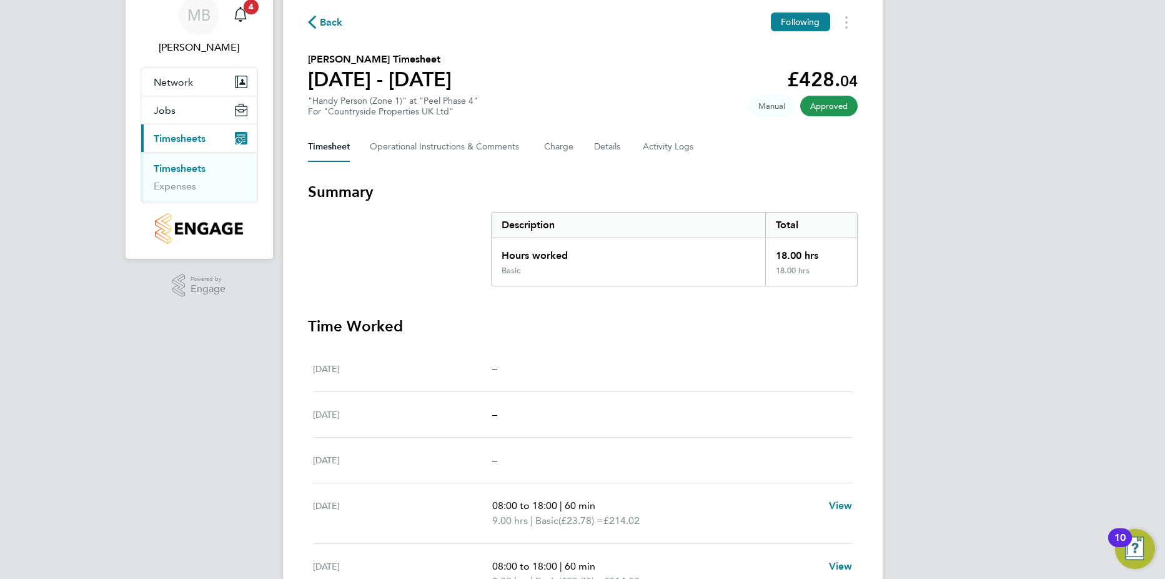 The height and width of the screenshot is (579, 1165). Describe the element at coordinates (393, 106) in the screenshot. I see `div: "Handy Person (Zone 1)" at "Peel Phase 4"` at that location.